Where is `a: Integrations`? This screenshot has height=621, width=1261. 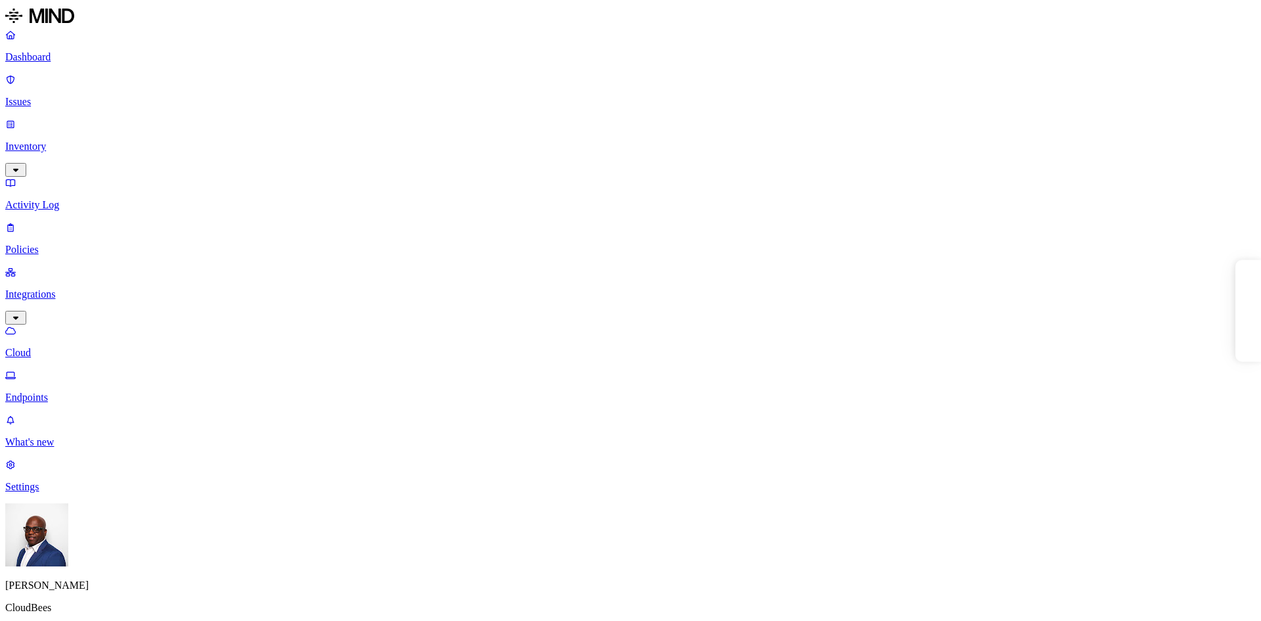
a: Integrations is located at coordinates (631, 294).